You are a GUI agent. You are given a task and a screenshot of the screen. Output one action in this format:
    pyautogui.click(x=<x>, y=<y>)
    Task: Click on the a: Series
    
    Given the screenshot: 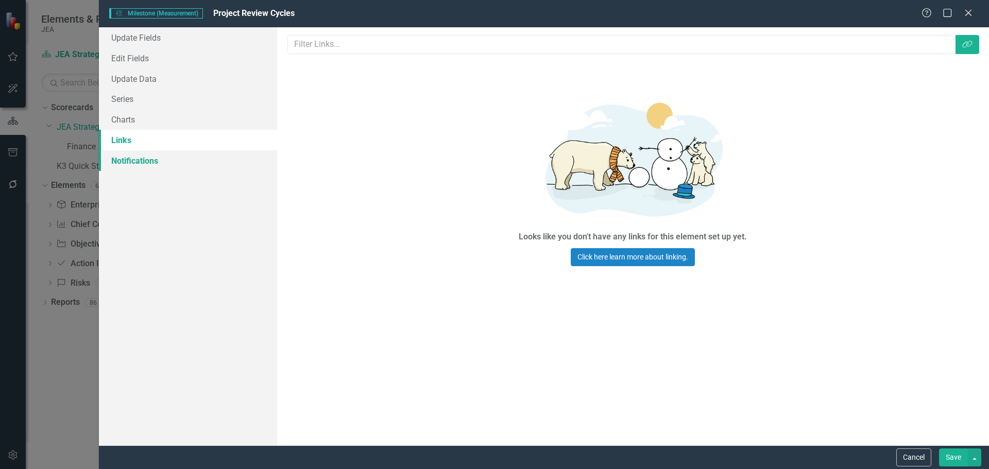 What is the action you would take?
    pyautogui.click(x=188, y=99)
    